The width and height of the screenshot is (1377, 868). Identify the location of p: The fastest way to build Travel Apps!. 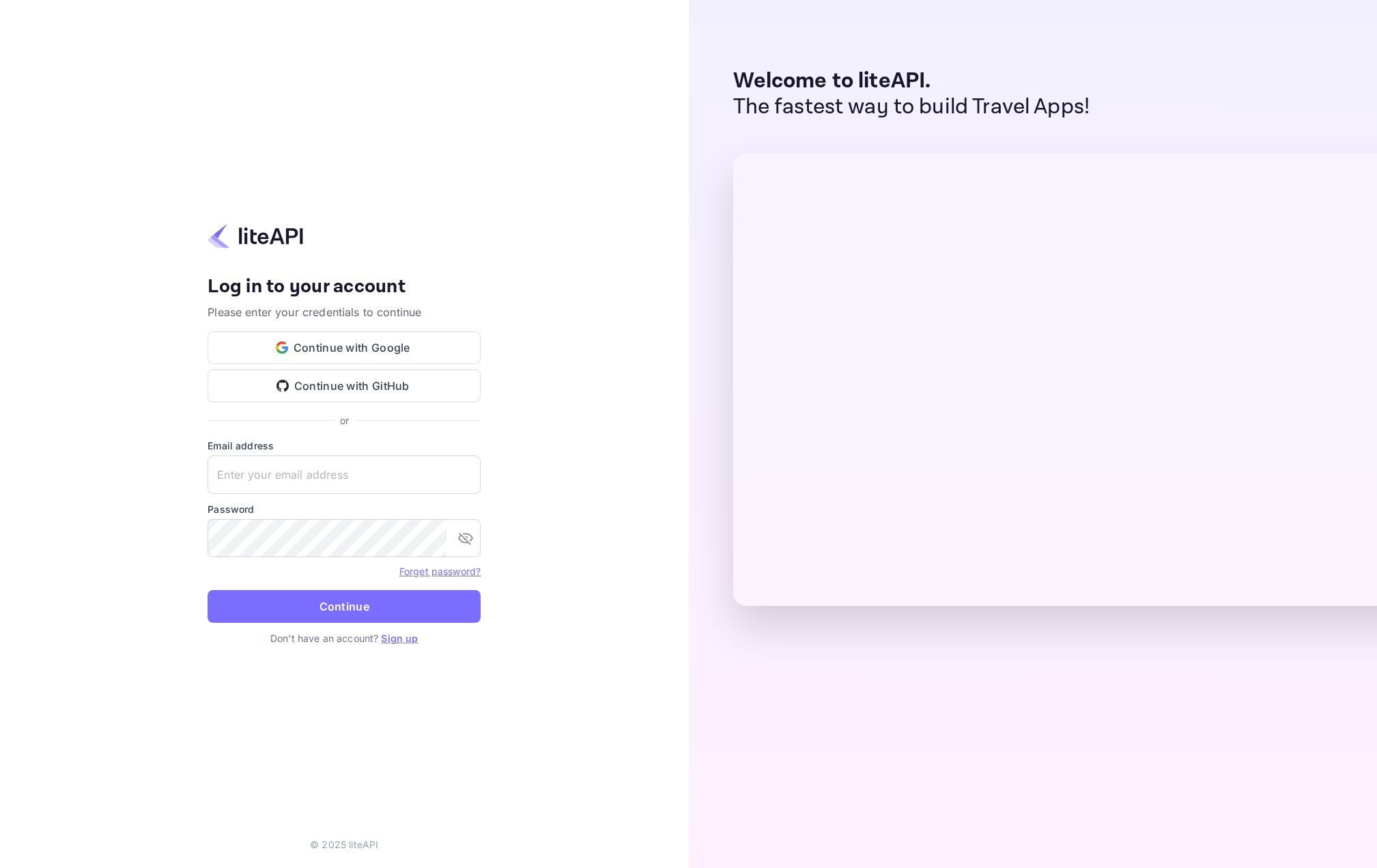
(912, 107).